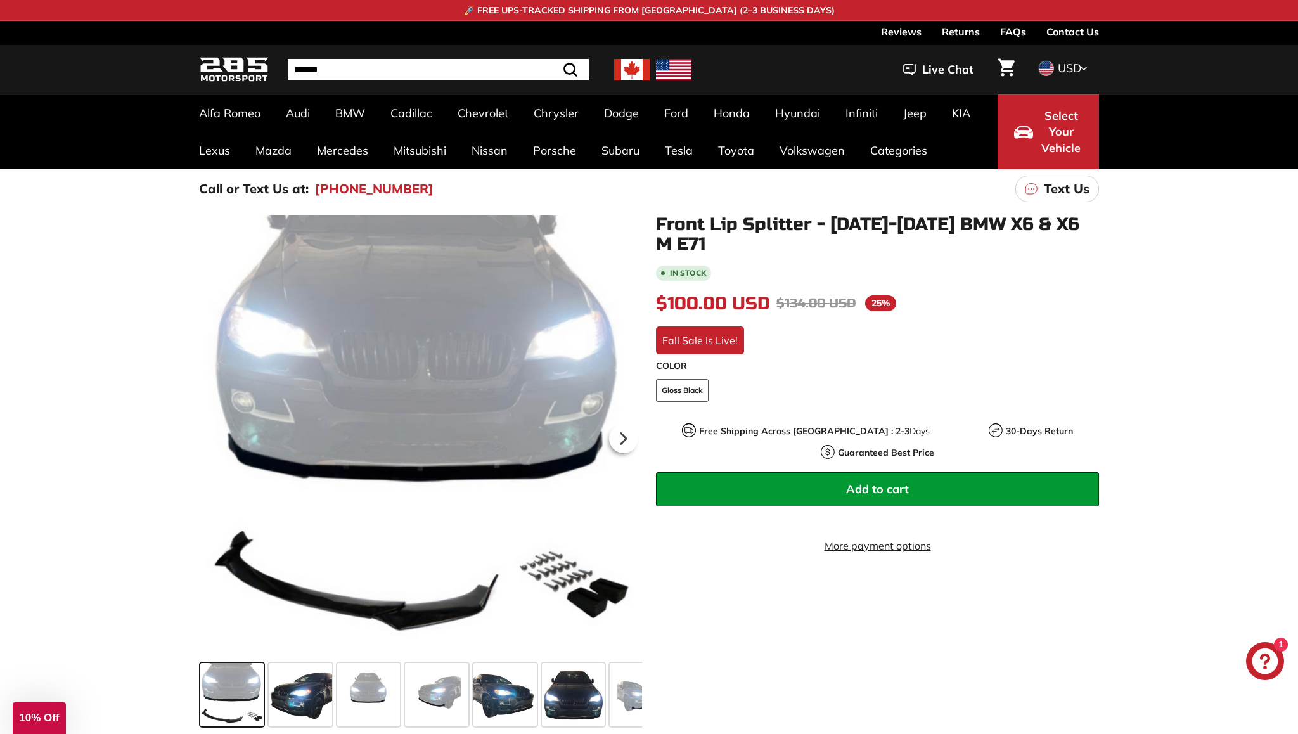 Image resolution: width=1298 pixels, height=734 pixels. What do you see at coordinates (1048, 132) in the screenshot?
I see `button: Select Your Vehicle` at bounding box center [1048, 132].